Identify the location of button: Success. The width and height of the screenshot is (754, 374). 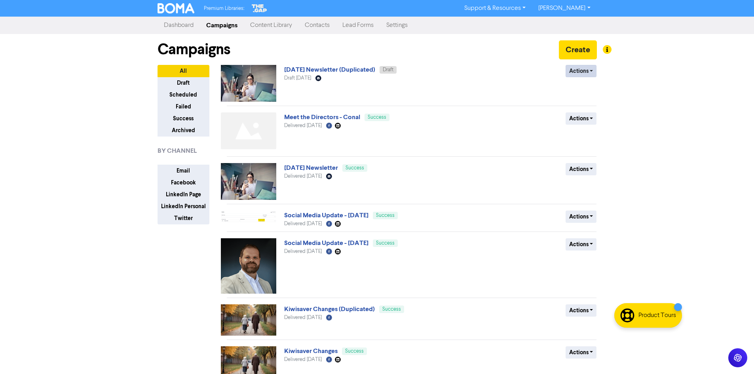
(183, 118).